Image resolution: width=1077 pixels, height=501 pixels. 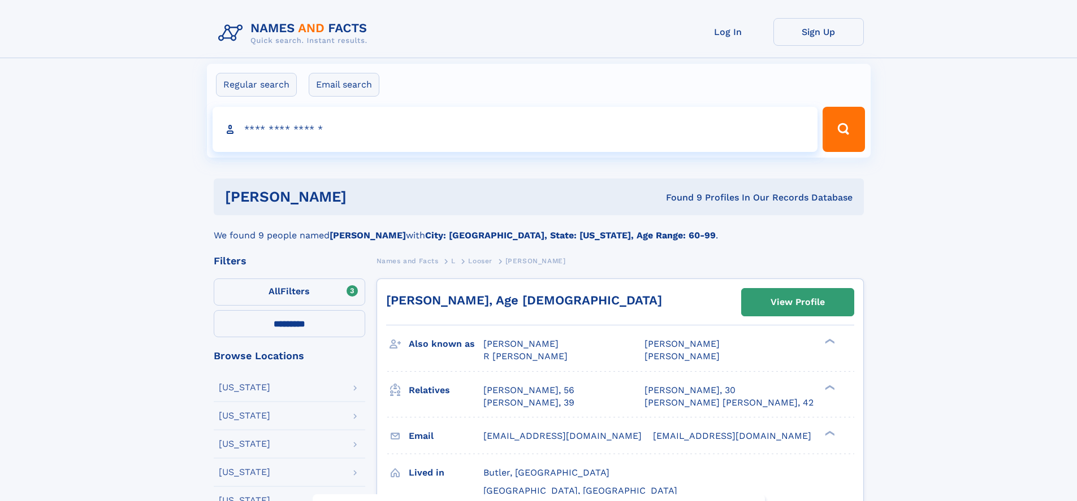 I want to click on span: L, so click(x=453, y=261).